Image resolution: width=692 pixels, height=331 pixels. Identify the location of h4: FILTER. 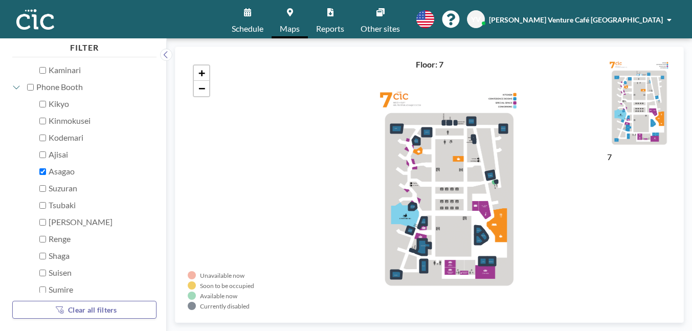
(84, 45).